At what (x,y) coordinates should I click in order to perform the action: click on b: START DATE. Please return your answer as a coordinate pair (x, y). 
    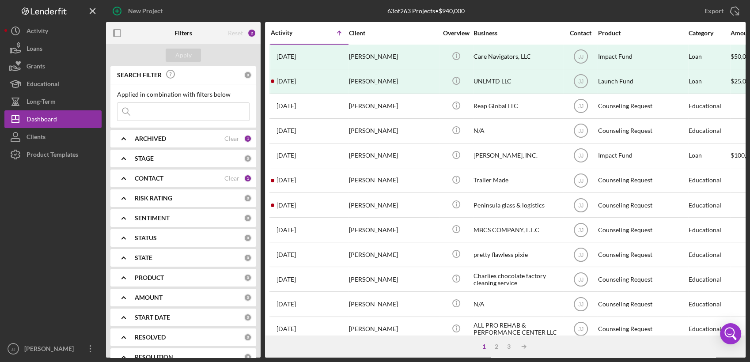
    Looking at the image, I should click on (152, 318).